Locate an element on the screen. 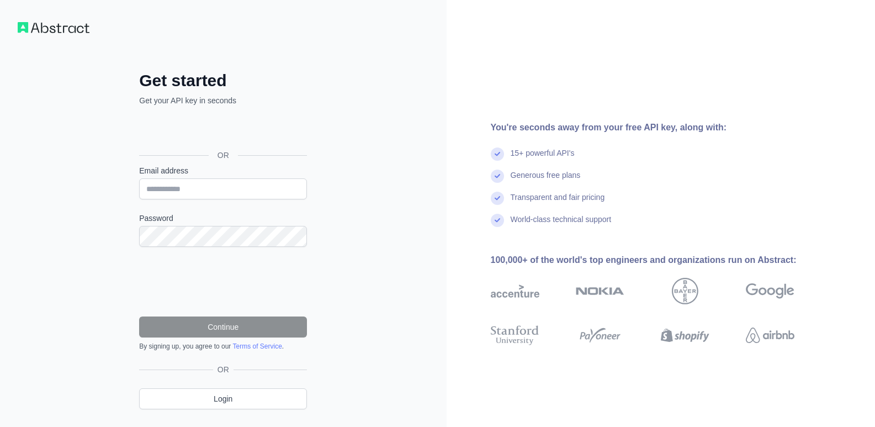  div: World-class technical support is located at coordinates (561, 225).